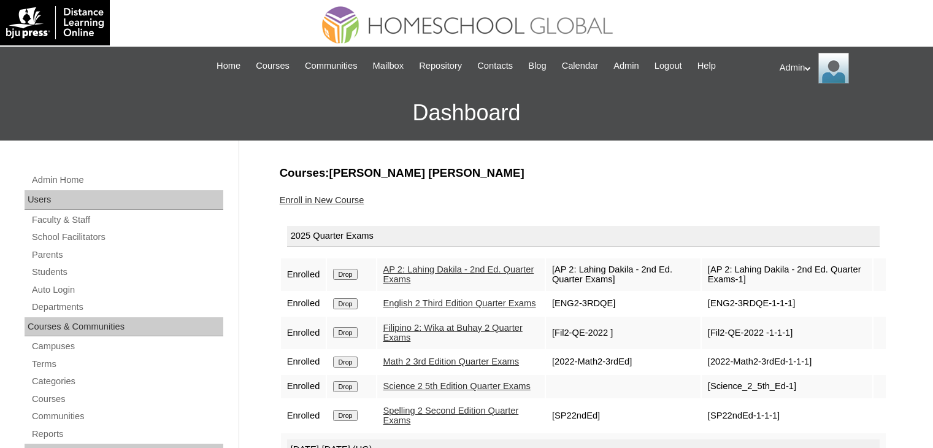 This screenshot has width=933, height=448. I want to click on a: Faculty & Staff, so click(127, 220).